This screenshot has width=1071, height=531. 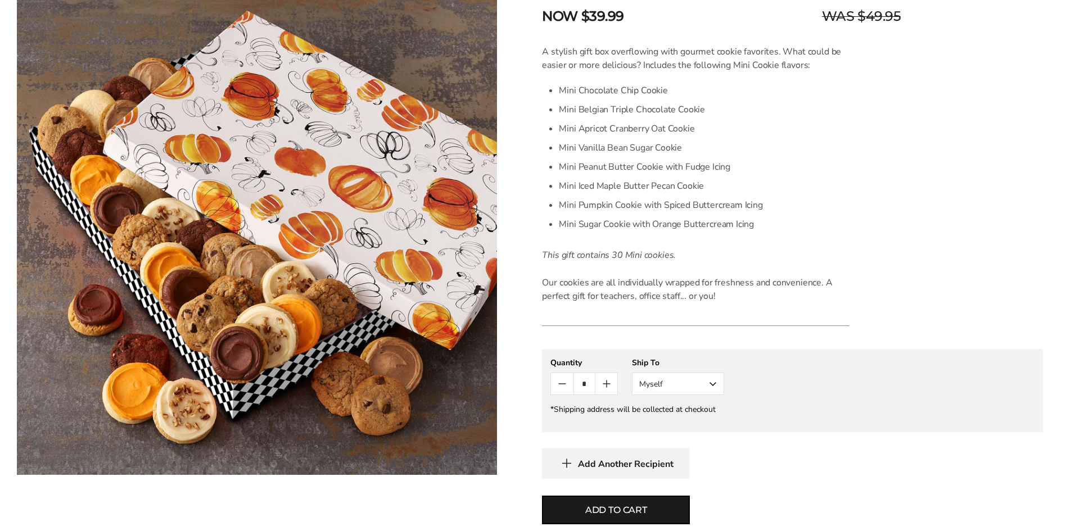 I want to click on button: Count minus, so click(x=562, y=384).